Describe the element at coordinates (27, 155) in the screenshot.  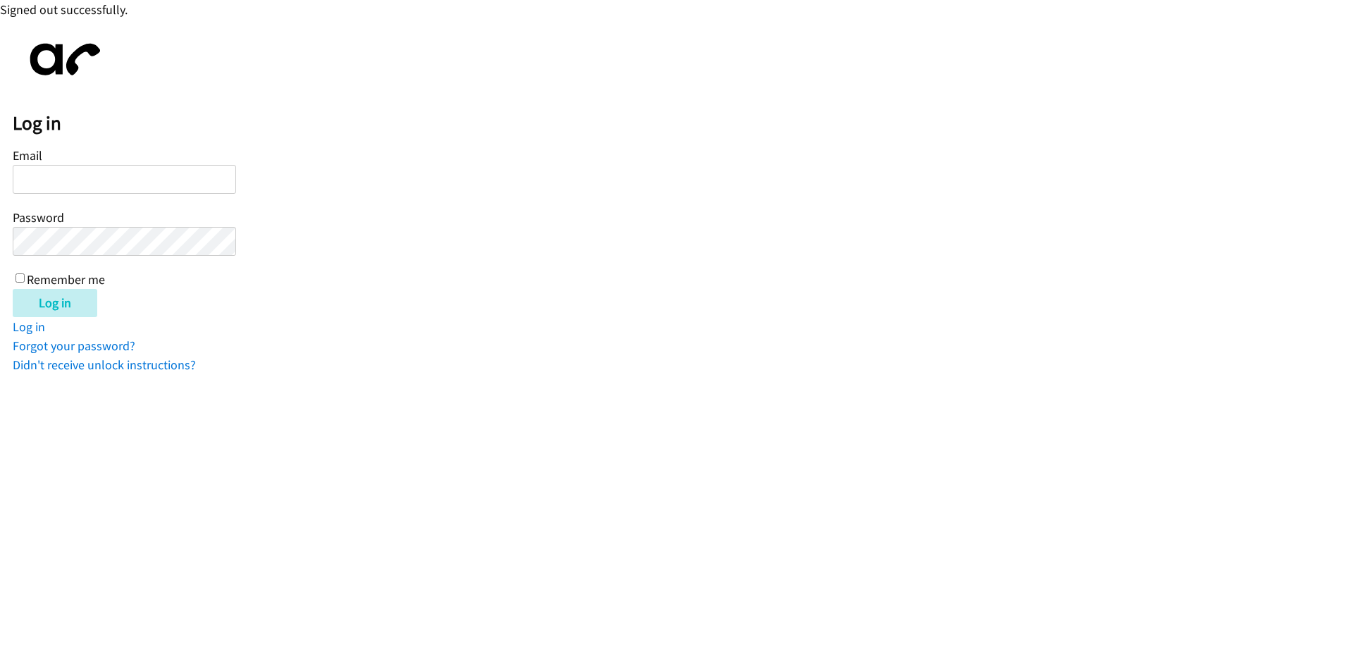
I see `label: Email` at that location.